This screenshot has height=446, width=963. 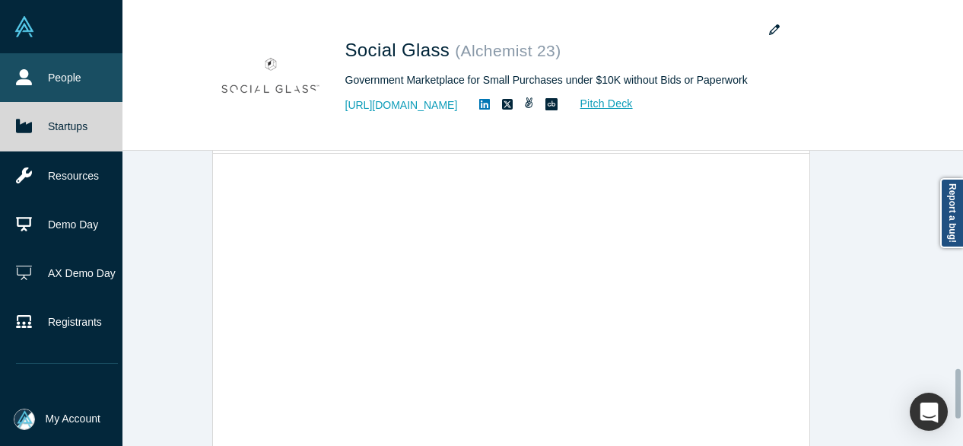 I want to click on button: My Account, so click(x=57, y=419).